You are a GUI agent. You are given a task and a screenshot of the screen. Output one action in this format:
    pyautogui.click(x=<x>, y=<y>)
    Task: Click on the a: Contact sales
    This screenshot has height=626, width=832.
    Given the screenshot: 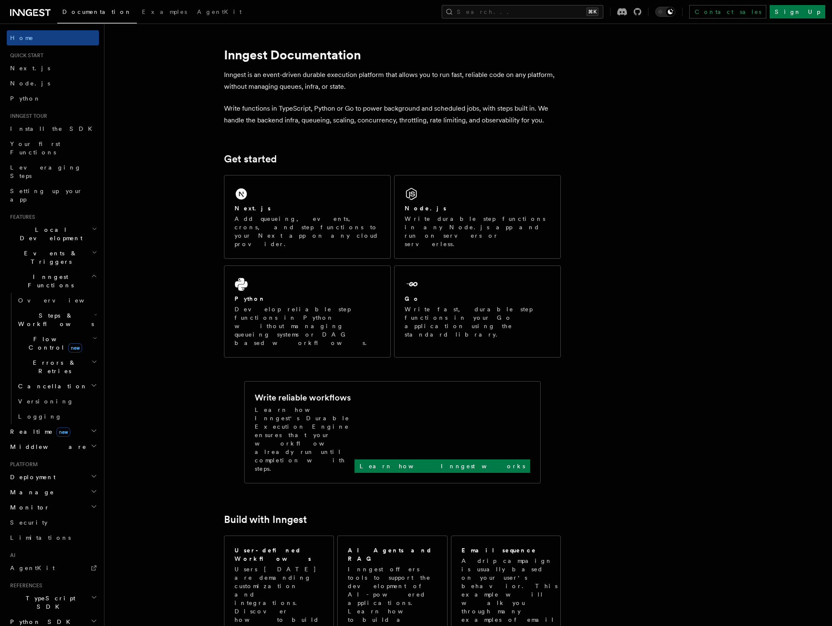 What is the action you would take?
    pyautogui.click(x=727, y=12)
    